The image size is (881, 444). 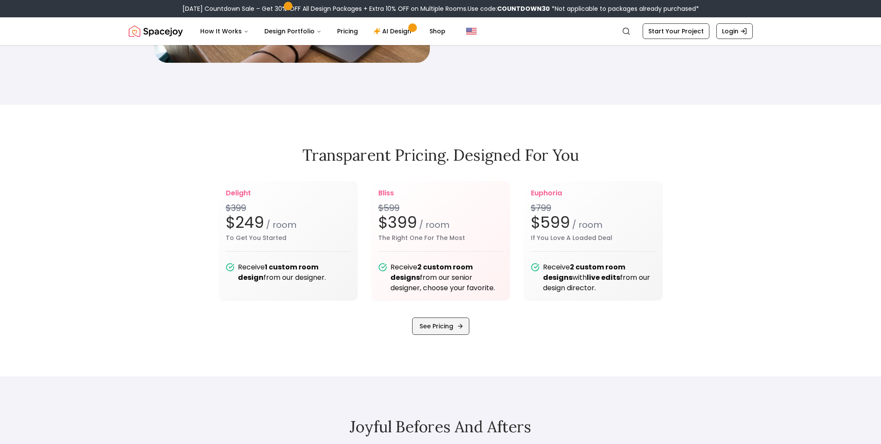 I want to click on a: AI Design, so click(x=394, y=31).